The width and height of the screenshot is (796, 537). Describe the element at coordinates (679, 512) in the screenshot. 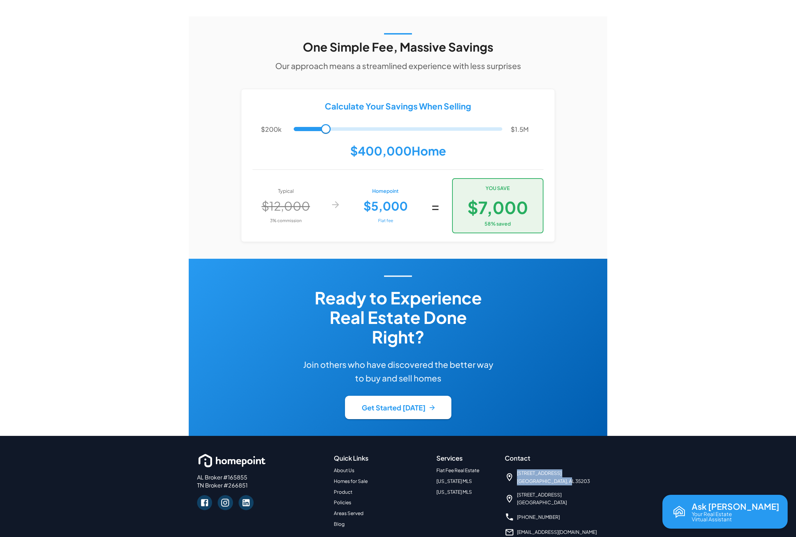

I see `img: Reva` at that location.